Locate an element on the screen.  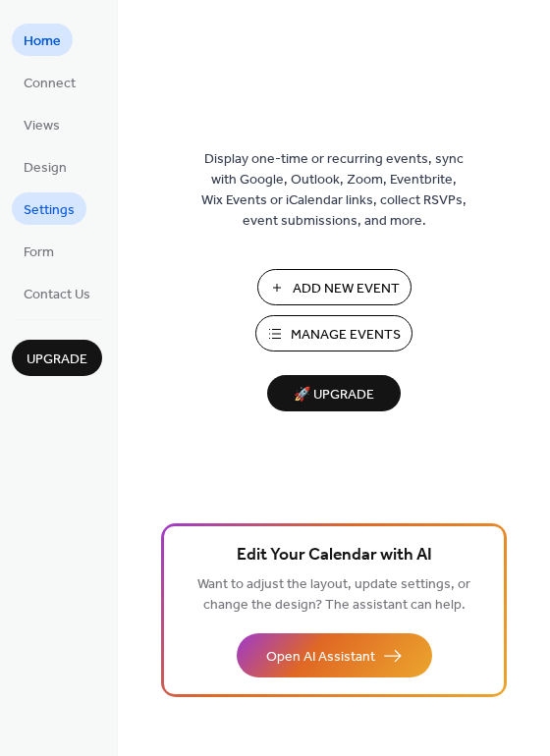
span: Display one-time or recurring events, sync with Google, Outlook, Zoom, Eventbrite, Wix Events or ... is located at coordinates (334, 190).